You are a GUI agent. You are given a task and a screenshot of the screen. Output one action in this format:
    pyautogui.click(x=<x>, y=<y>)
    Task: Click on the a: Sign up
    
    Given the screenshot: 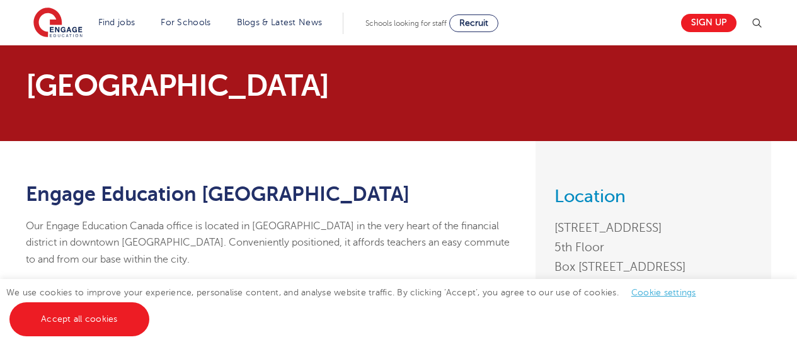 What is the action you would take?
    pyautogui.click(x=709, y=23)
    